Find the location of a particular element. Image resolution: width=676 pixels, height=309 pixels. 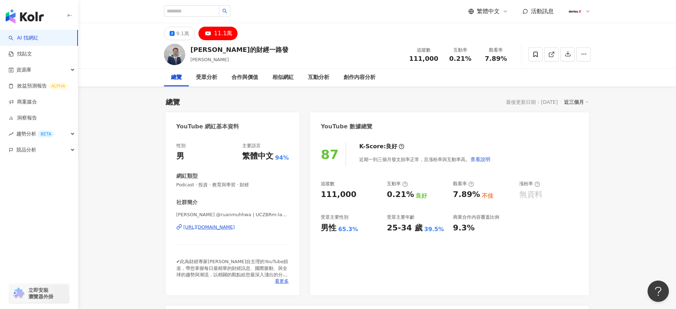

div: 受眾主要性別 is located at coordinates (335, 217).